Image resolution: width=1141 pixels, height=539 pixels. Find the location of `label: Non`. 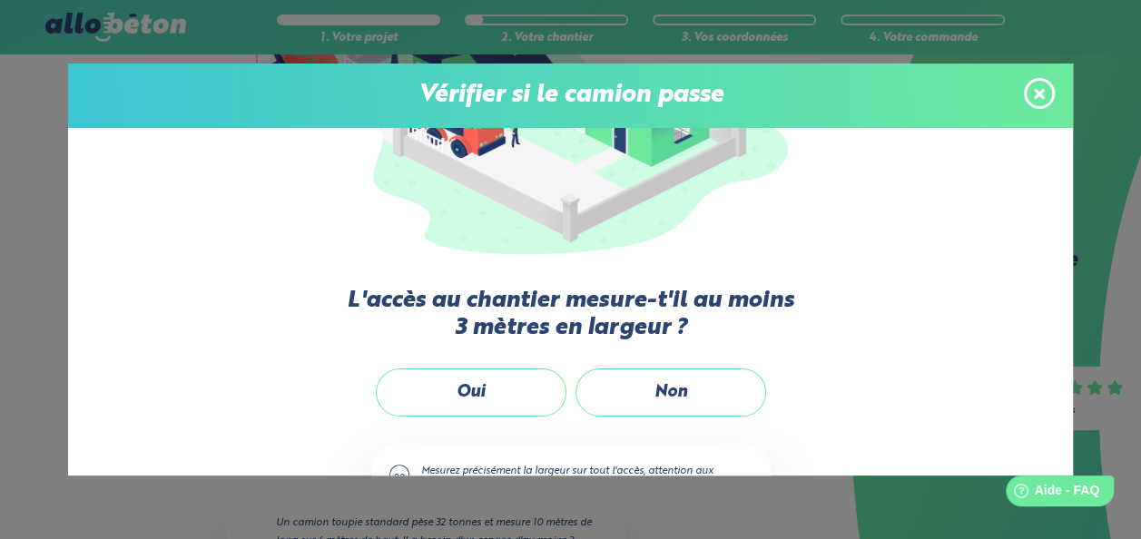

label: Non is located at coordinates (671, 392).